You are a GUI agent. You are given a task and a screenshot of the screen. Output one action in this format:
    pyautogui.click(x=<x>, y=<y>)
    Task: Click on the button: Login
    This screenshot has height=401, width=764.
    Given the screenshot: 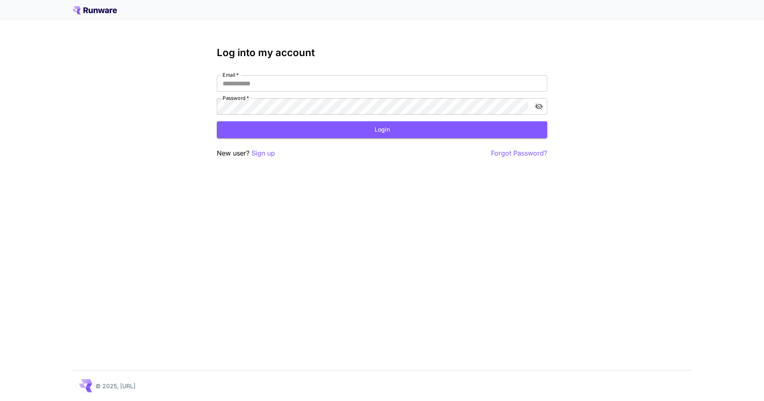 What is the action you would take?
    pyautogui.click(x=382, y=130)
    